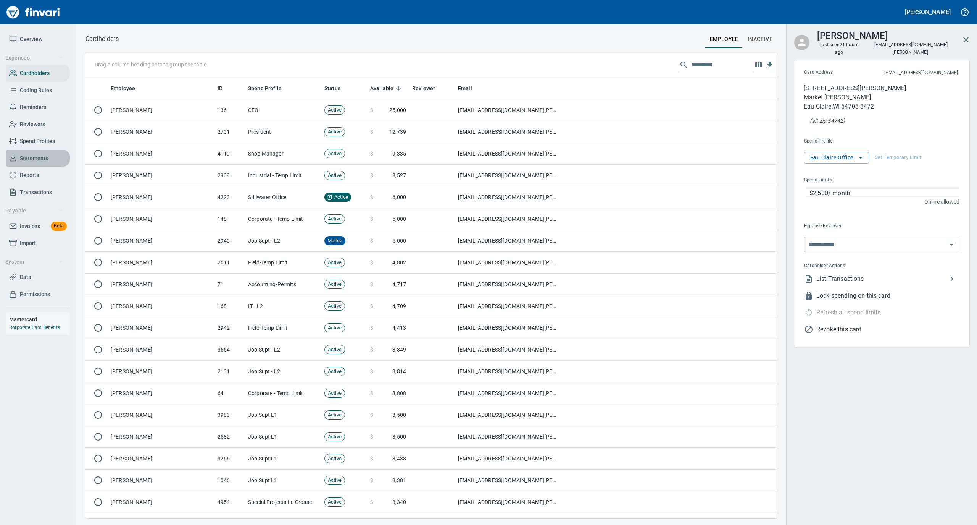 This screenshot has height=525, width=977. I want to click on td: 3554, so click(230, 349).